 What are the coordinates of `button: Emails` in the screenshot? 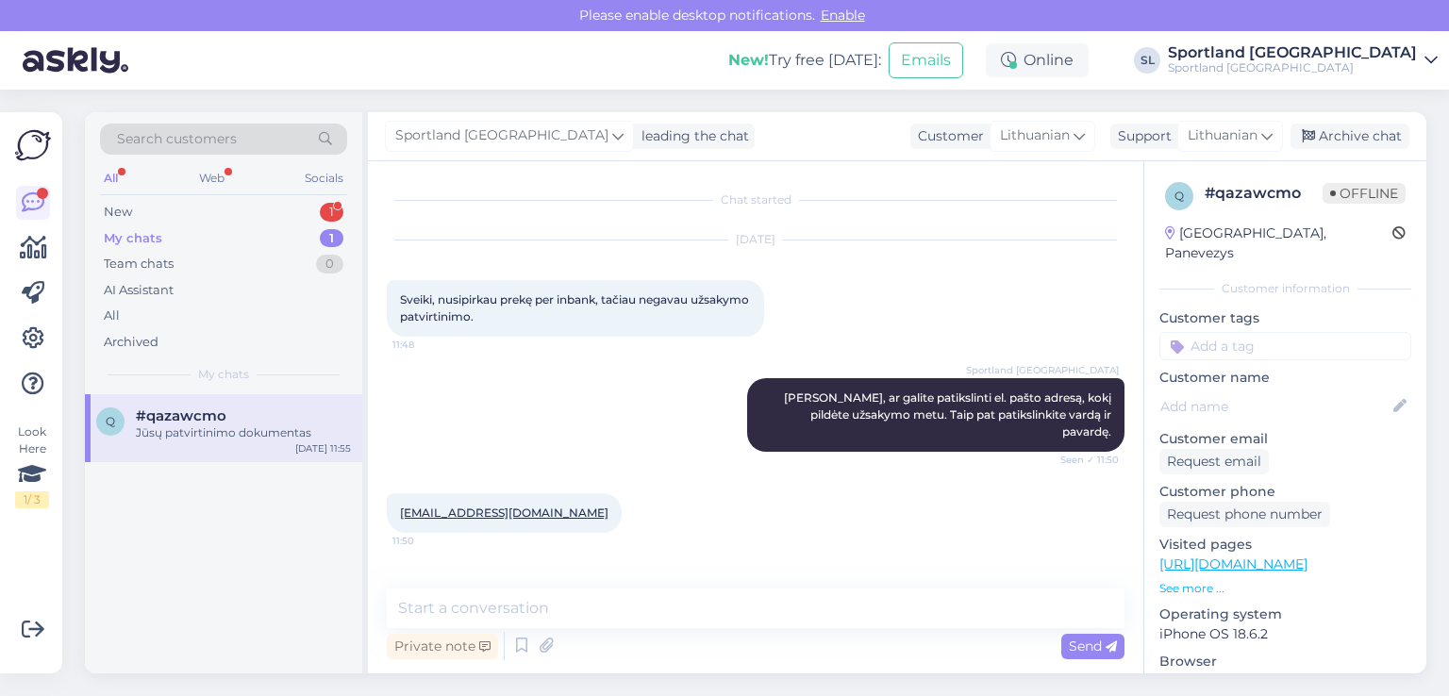 It's located at (925, 60).